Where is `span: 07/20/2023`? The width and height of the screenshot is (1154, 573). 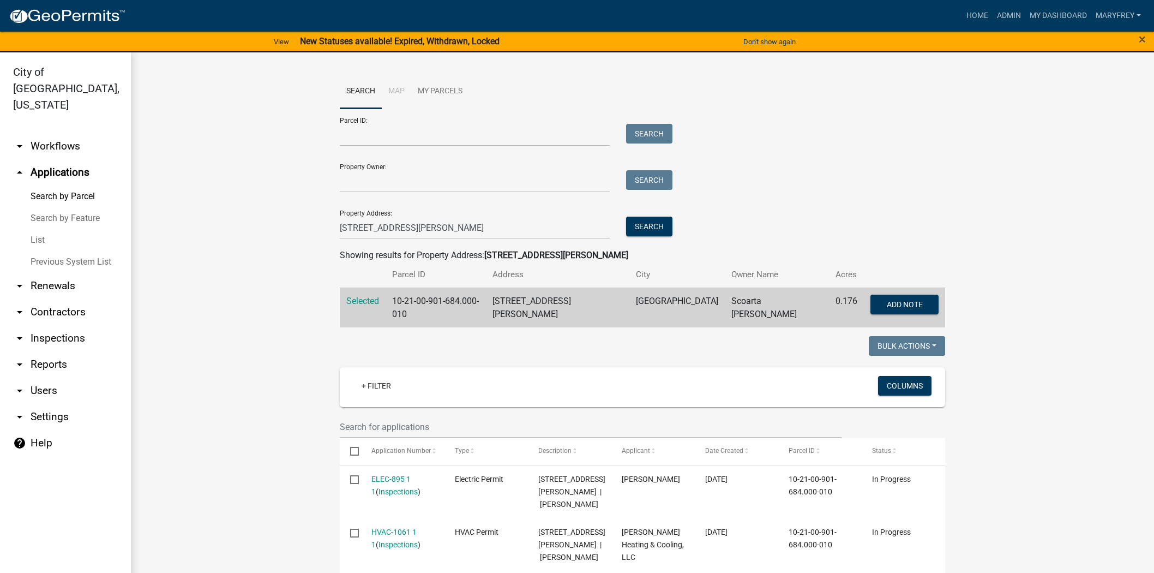
span: 07/20/2023 is located at coordinates (716, 479).